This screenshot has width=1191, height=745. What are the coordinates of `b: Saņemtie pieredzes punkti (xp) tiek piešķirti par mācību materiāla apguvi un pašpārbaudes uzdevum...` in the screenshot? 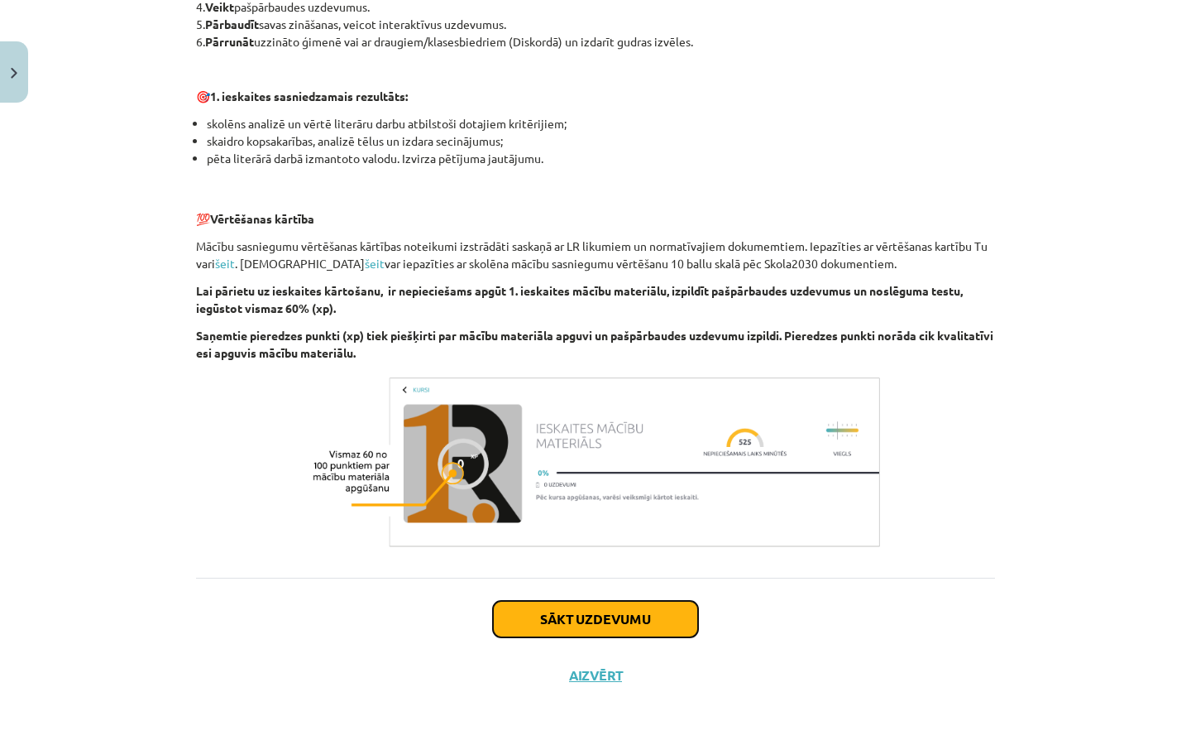 It's located at (595, 343).